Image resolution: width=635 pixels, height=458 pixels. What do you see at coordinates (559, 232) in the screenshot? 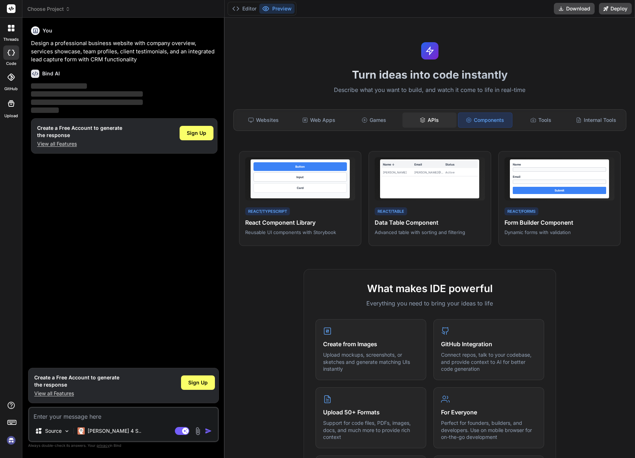
I see `p: Dynamic forms with validation` at bounding box center [559, 232].